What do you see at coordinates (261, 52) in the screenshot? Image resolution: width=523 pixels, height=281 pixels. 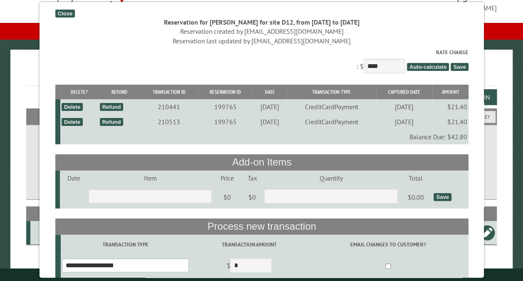 I see `label: Rate Charge` at bounding box center [261, 52].